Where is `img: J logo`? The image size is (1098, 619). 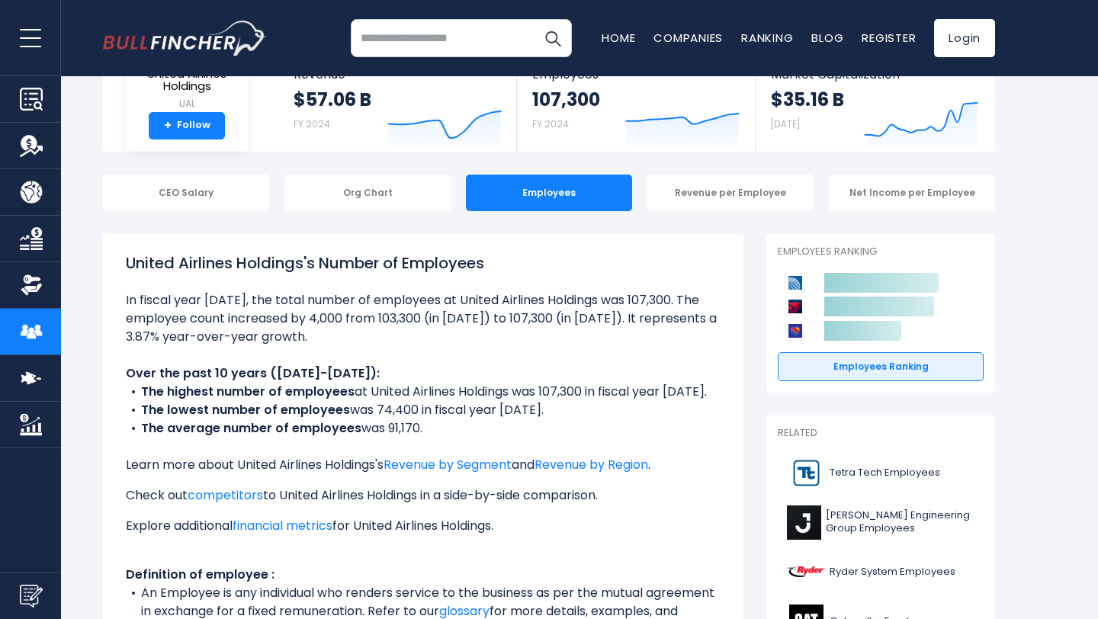 img: J logo is located at coordinates (804, 522).